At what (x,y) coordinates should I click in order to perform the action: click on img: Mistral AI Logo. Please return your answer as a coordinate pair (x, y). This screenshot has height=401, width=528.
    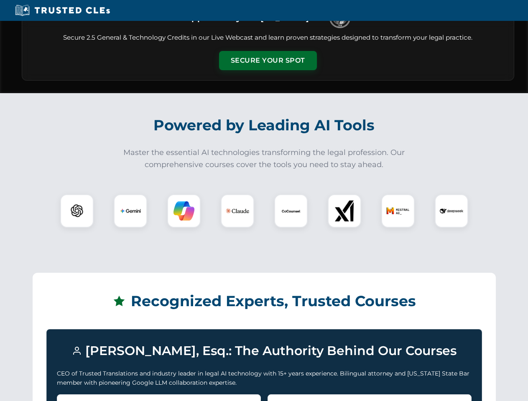
    Looking at the image, I should click on (398, 211).